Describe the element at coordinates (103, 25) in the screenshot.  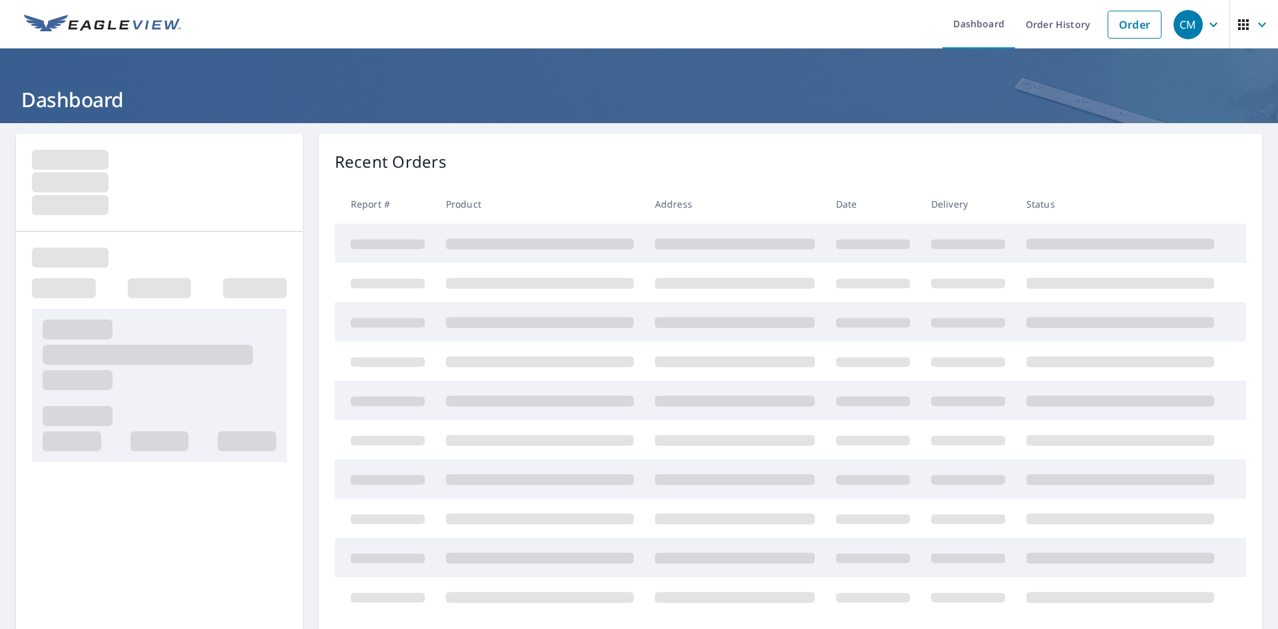
I see `img: EV Logo` at that location.